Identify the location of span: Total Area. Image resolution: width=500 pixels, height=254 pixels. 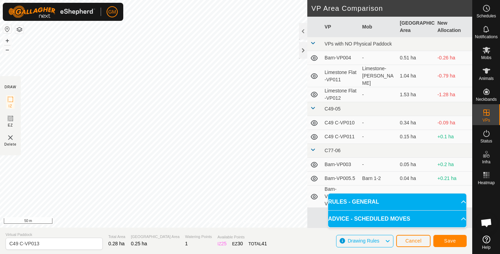
(117, 236).